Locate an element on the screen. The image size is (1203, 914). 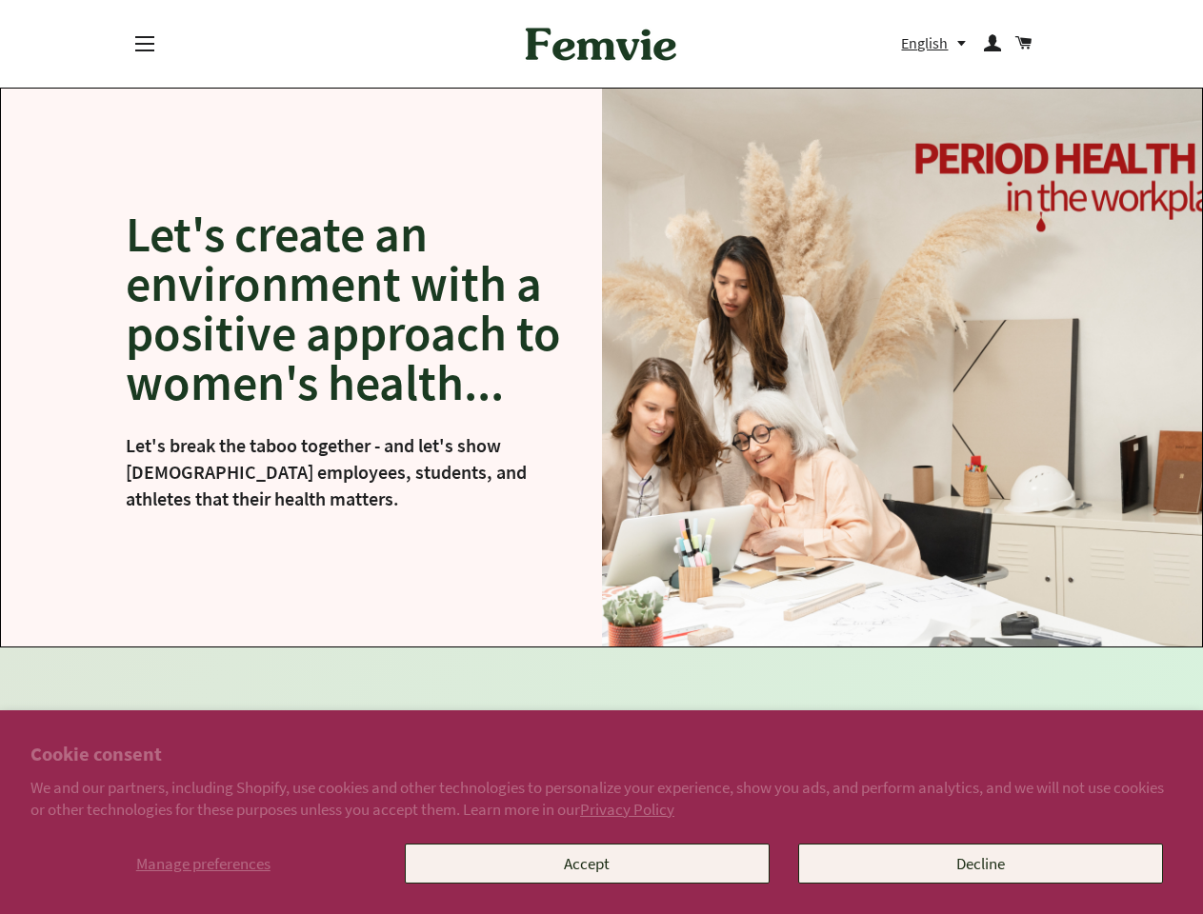
button: English is located at coordinates (938, 43).